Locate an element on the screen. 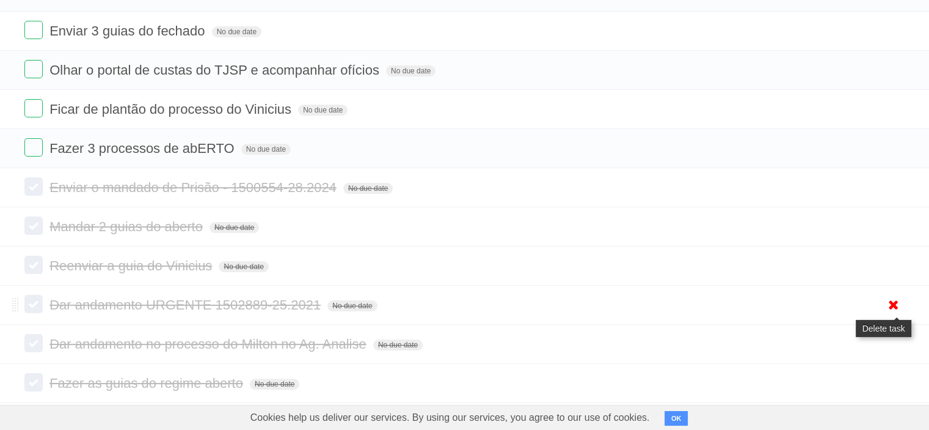 The height and width of the screenshot is (430, 929). span: Ficar de plantão do processo do Vinicius is located at coordinates (172, 109).